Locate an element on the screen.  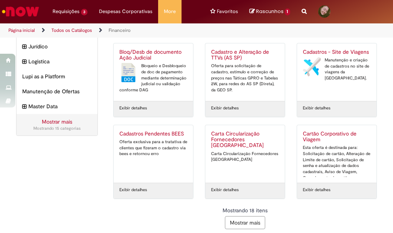
img: ServiceNow is located at coordinates (20, 12).